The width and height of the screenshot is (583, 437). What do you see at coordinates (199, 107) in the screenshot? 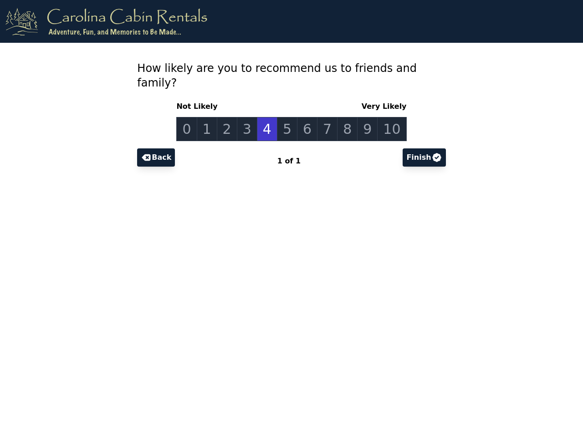
I see `span: Not Likely` at bounding box center [199, 107].